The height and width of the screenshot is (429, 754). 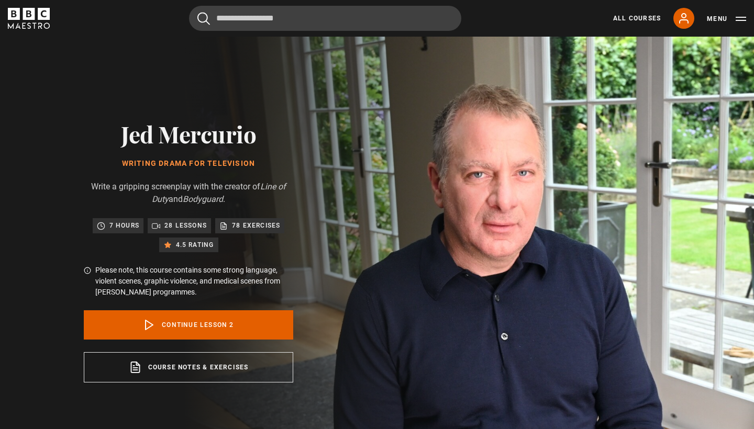 I want to click on p: Write a gripping screenplay with the creator of and ., so click(x=189, y=193).